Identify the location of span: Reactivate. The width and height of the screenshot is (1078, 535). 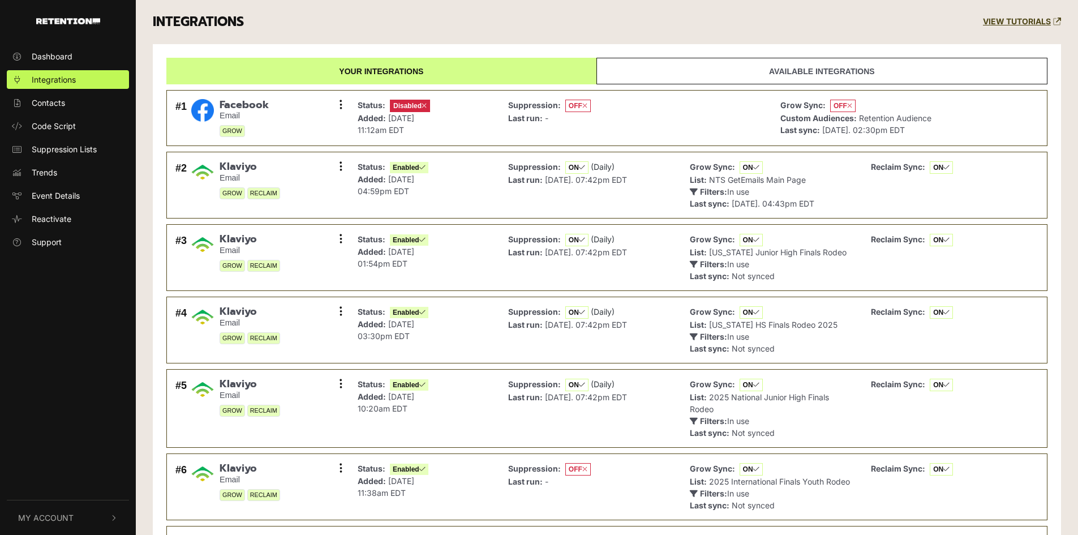
(52, 218).